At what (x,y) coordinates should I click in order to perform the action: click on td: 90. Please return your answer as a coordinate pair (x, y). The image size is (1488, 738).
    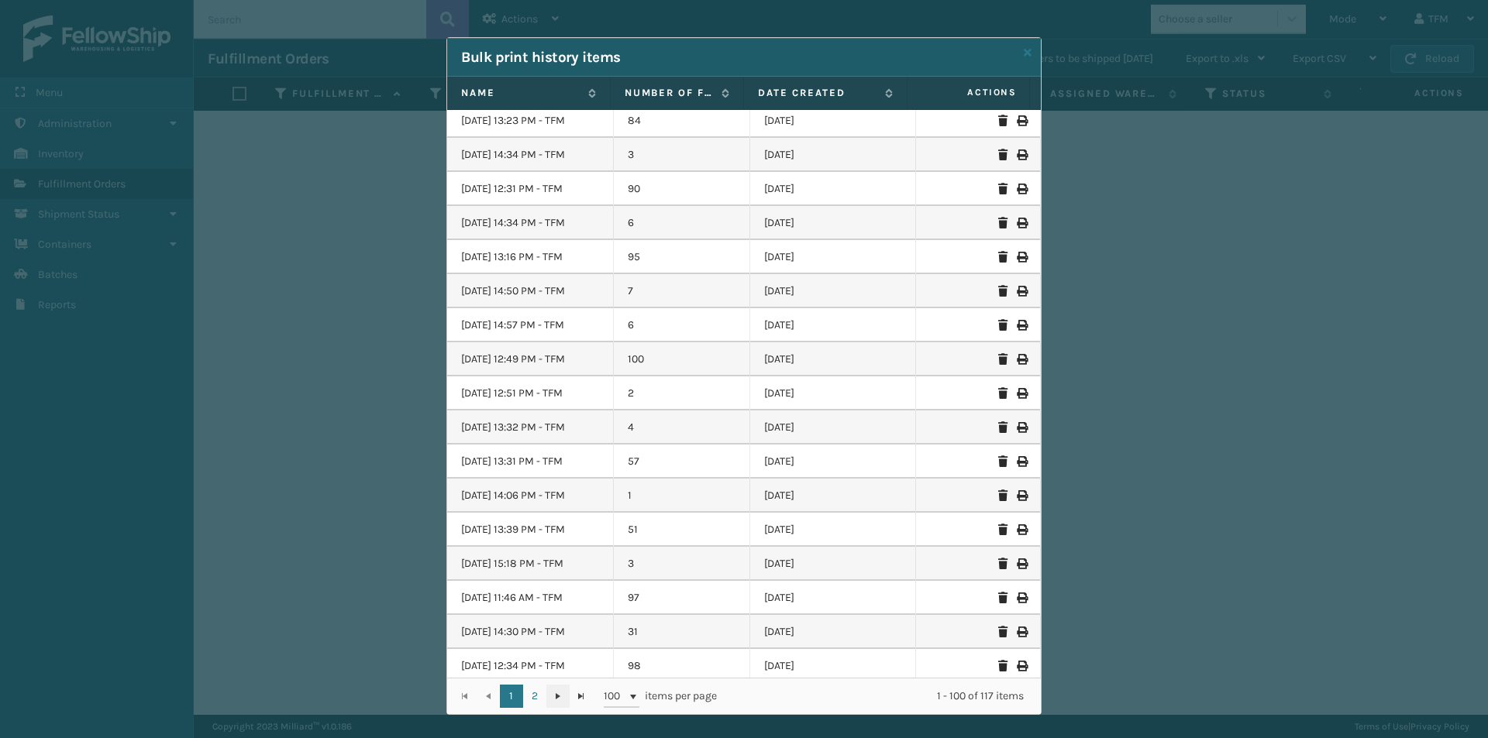
    Looking at the image, I should click on (682, 189).